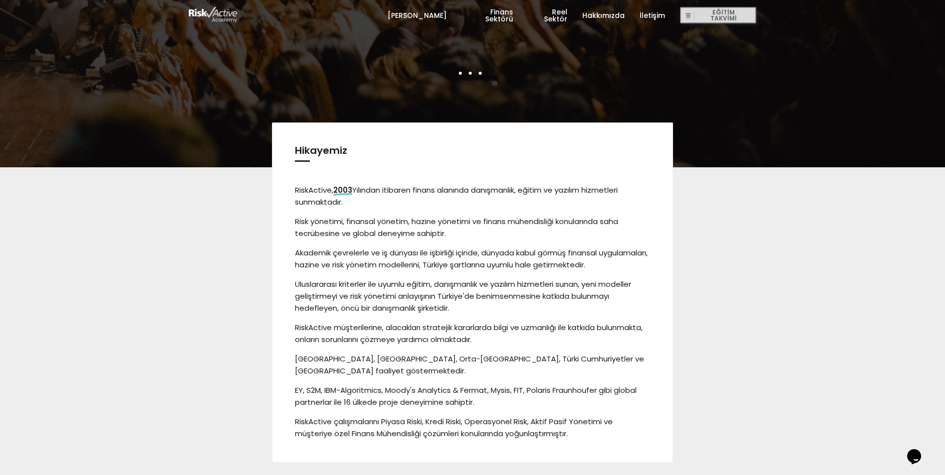 The height and width of the screenshot is (475, 945). I want to click on p: Uluslararası kriterler ile uyumlu eğitim, danışmanlık ve yazılım hizmetleri sunan, yeni modeller ..., so click(473, 297).